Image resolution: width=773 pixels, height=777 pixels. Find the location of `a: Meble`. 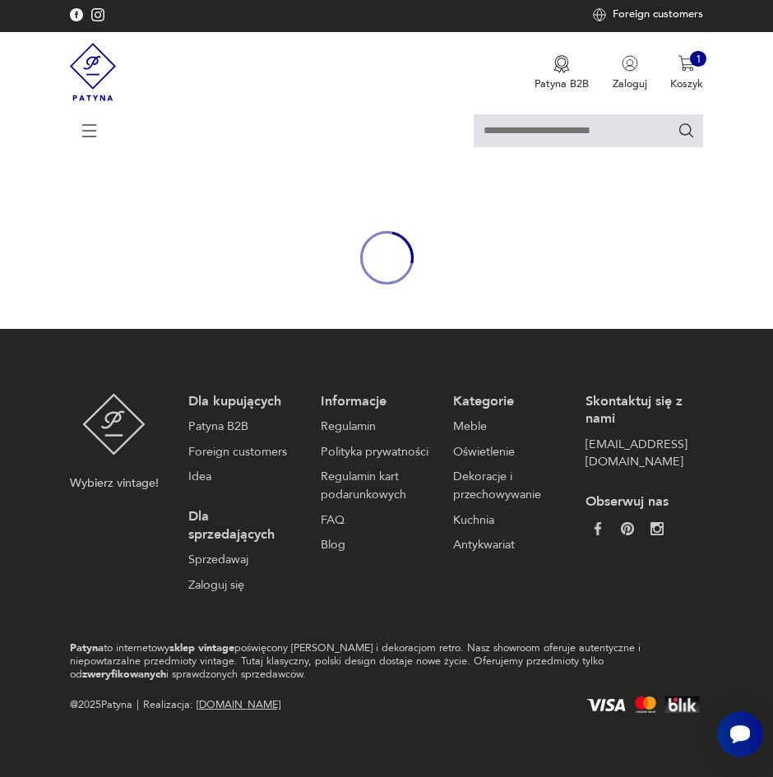

a: Meble is located at coordinates (508, 427).